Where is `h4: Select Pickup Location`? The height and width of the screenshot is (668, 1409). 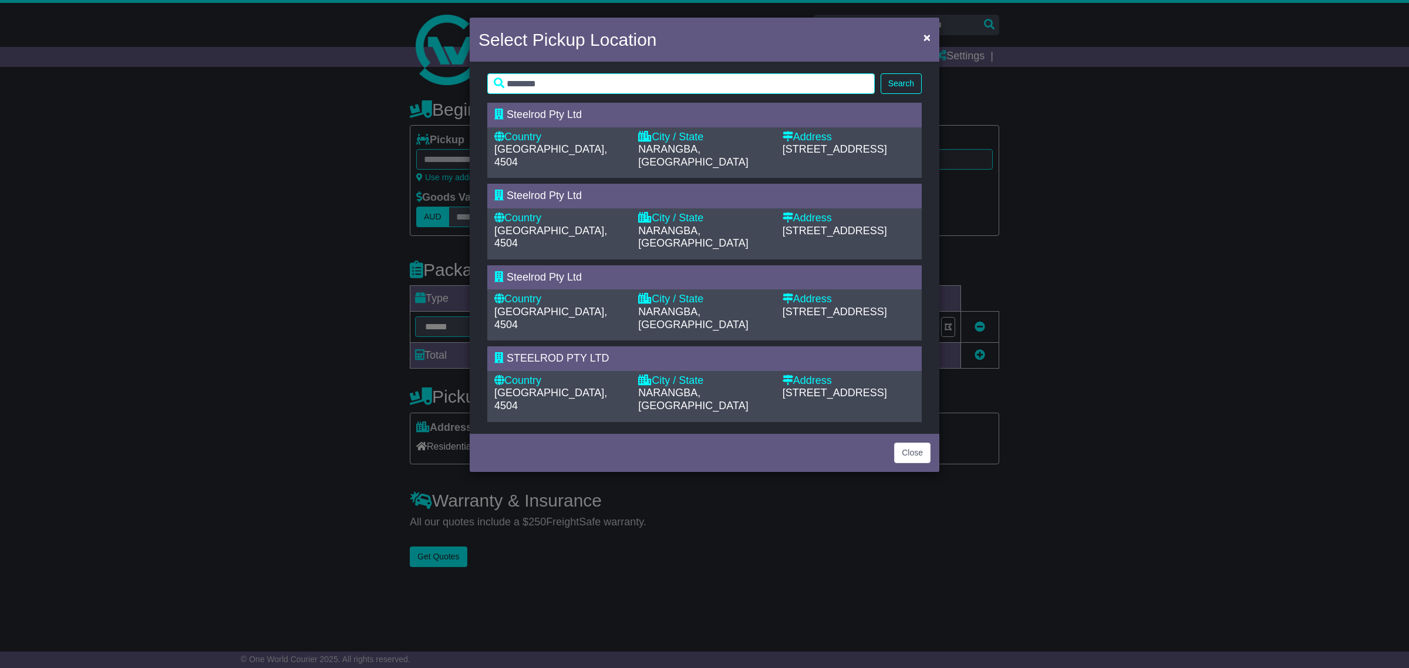 h4: Select Pickup Location is located at coordinates (568, 39).